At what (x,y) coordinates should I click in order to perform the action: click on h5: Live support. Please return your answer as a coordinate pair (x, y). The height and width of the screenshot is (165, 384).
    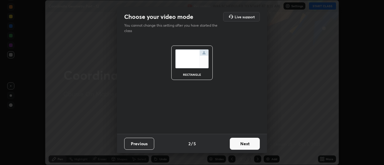
    Looking at the image, I should click on (245, 17).